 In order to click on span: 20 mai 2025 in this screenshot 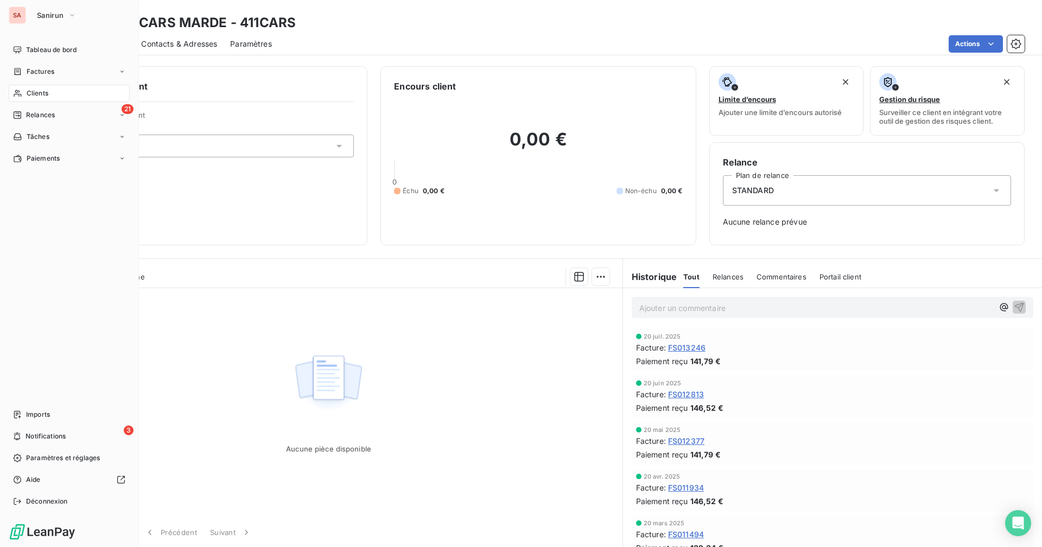, I will do `click(662, 430)`.